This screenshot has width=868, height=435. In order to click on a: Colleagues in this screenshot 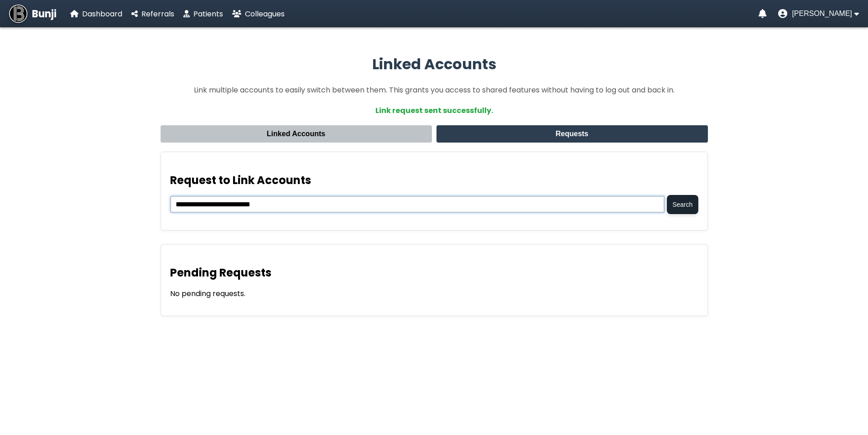, I will do `click(258, 14)`.